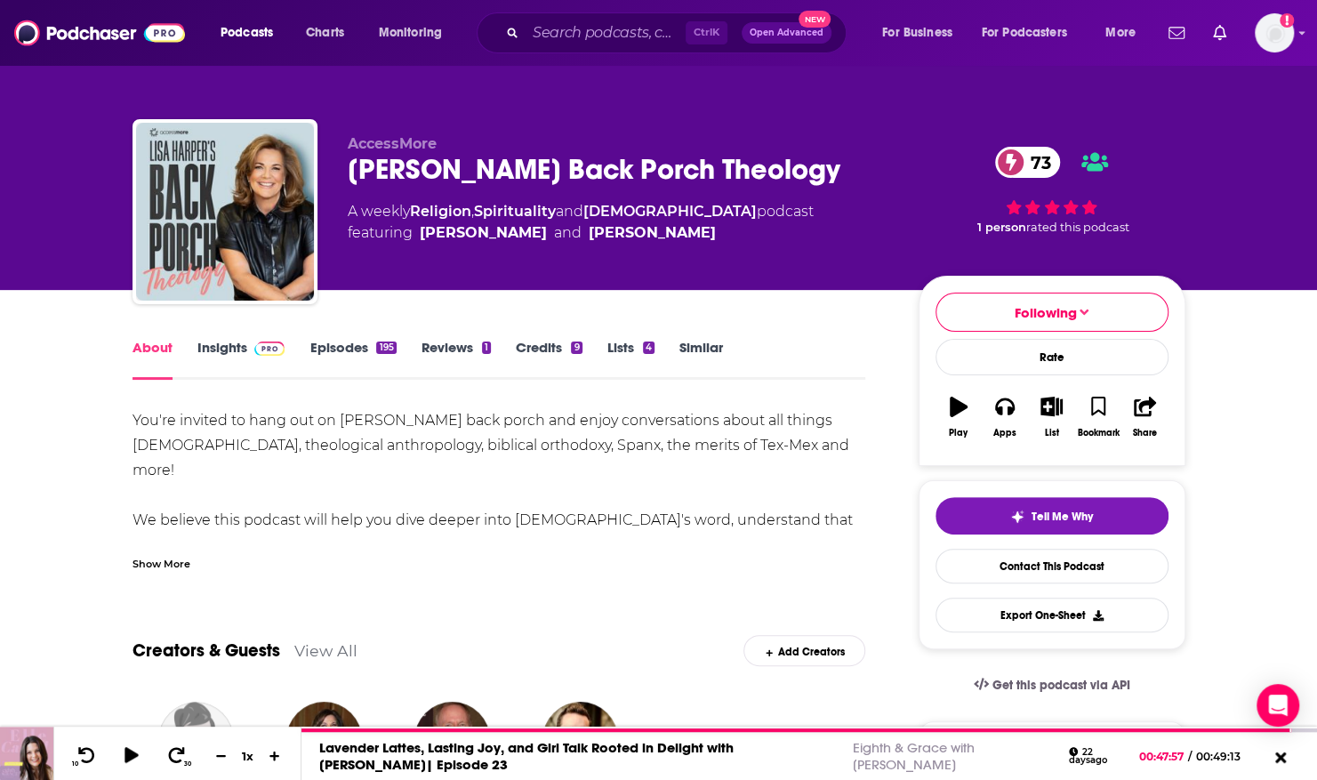  Describe the element at coordinates (1278, 705) in the screenshot. I see `div: Open Intercom Messenger` at that location.